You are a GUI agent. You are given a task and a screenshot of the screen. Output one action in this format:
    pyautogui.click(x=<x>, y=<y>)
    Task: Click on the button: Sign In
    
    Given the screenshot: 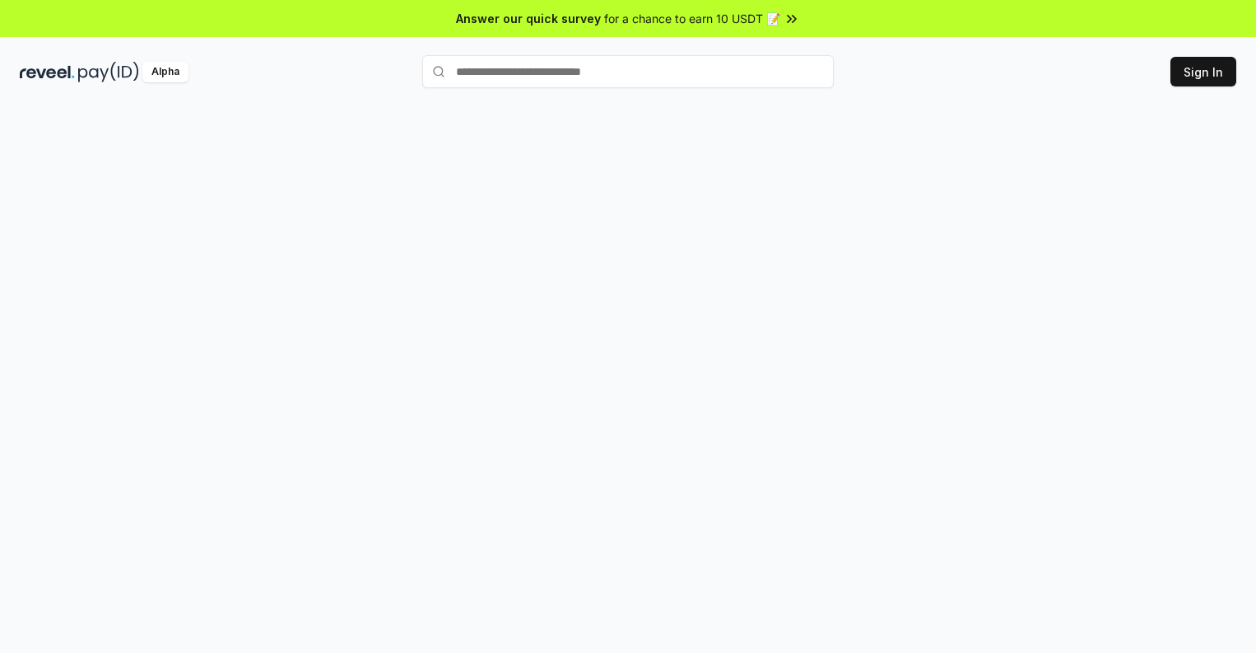 What is the action you would take?
    pyautogui.click(x=1203, y=72)
    